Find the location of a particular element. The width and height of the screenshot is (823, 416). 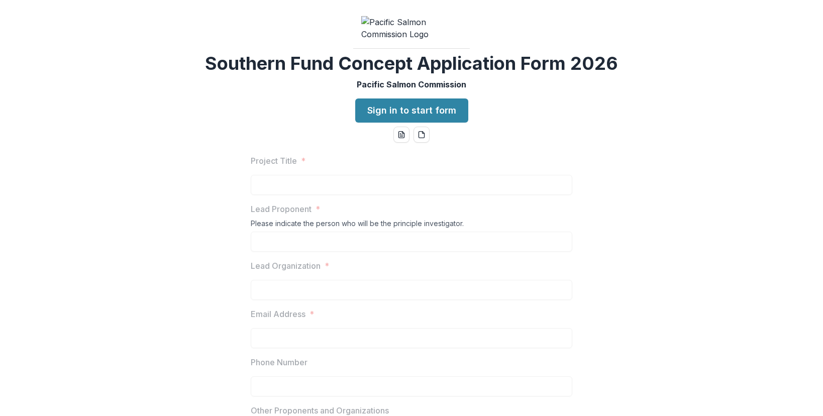

a: Sign in to start form is located at coordinates (412, 111).